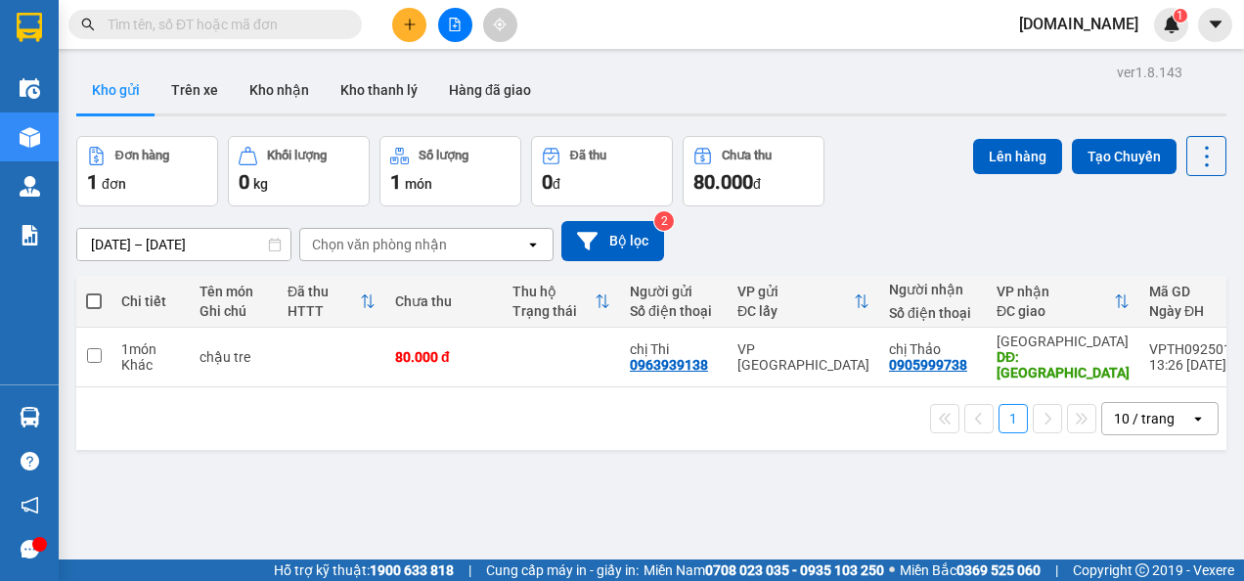 The height and width of the screenshot is (581, 1244). Describe the element at coordinates (490, 90) in the screenshot. I see `button: Hàng đã giao` at that location.